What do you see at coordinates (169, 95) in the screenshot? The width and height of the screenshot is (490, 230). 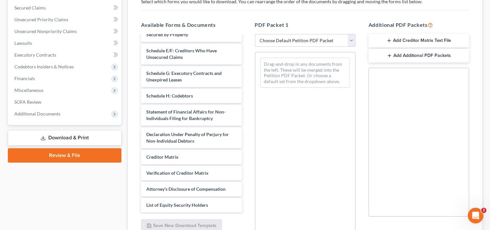 I see `span: Schedule H: Codebtors` at bounding box center [169, 95].